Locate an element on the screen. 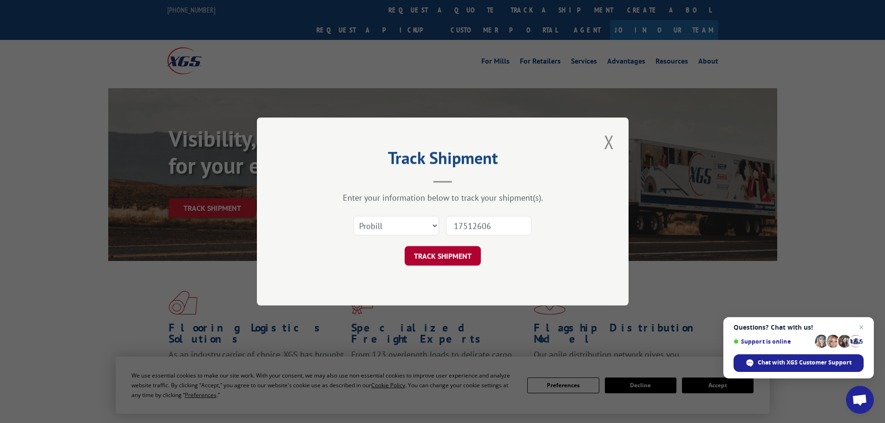  input: Number(s) is located at coordinates (489, 226).